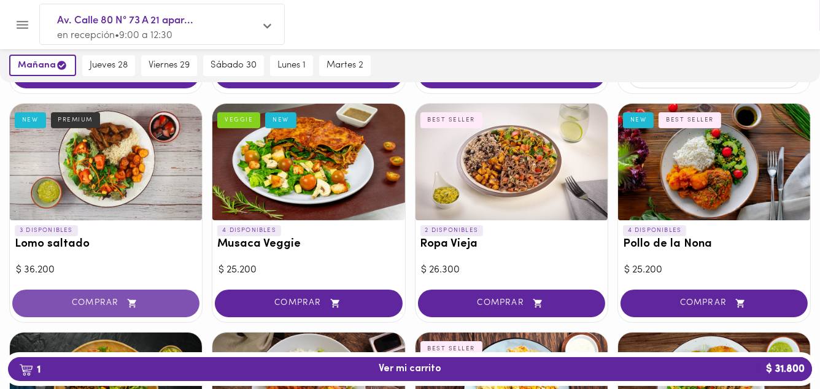 The image size is (820, 389). What do you see at coordinates (42, 65) in the screenshot?
I see `button: mañana` at bounding box center [42, 65].